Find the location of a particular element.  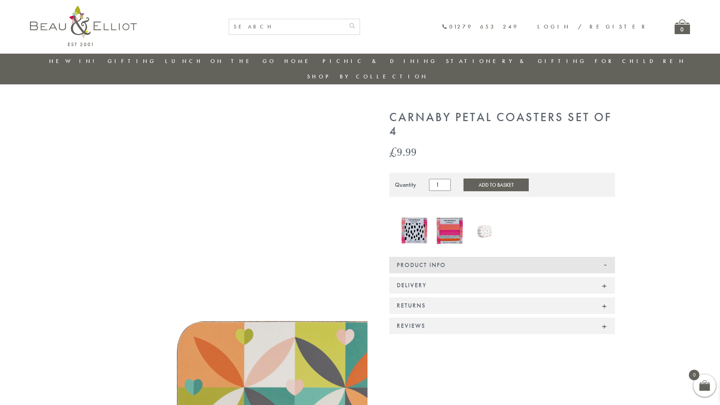

div: Product Info is located at coordinates (502, 265).